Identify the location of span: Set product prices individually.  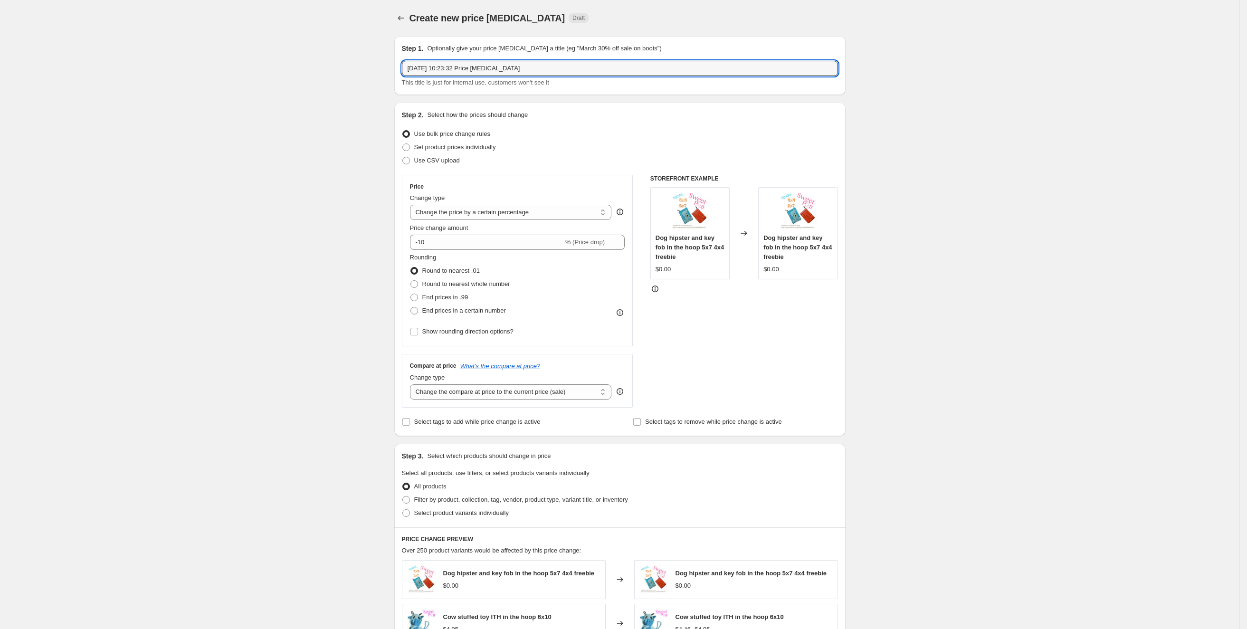
(455, 147).